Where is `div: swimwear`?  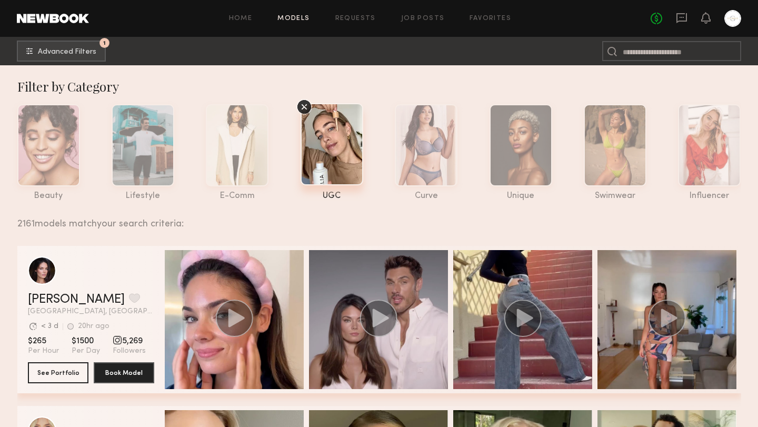
div: swimwear is located at coordinates (615, 196).